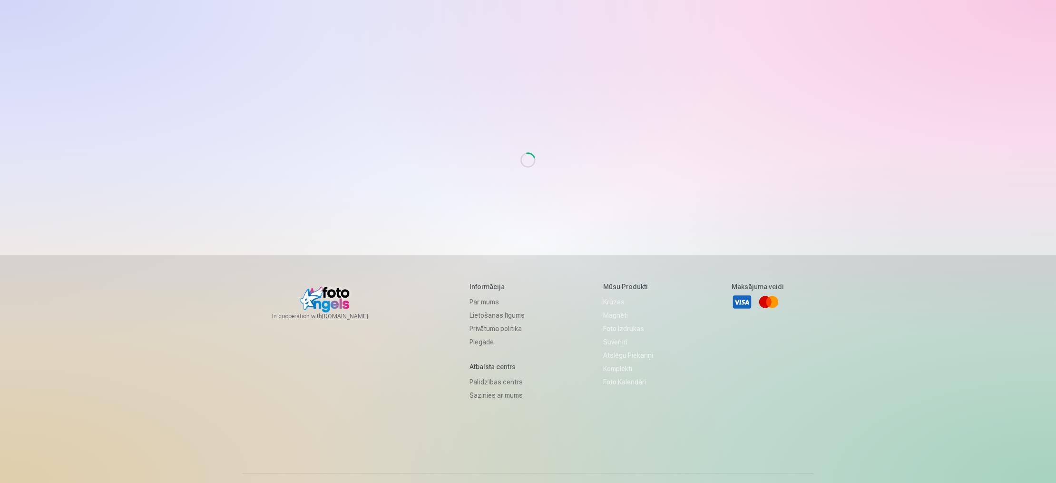  I want to click on span: In cooperation with, so click(332, 316).